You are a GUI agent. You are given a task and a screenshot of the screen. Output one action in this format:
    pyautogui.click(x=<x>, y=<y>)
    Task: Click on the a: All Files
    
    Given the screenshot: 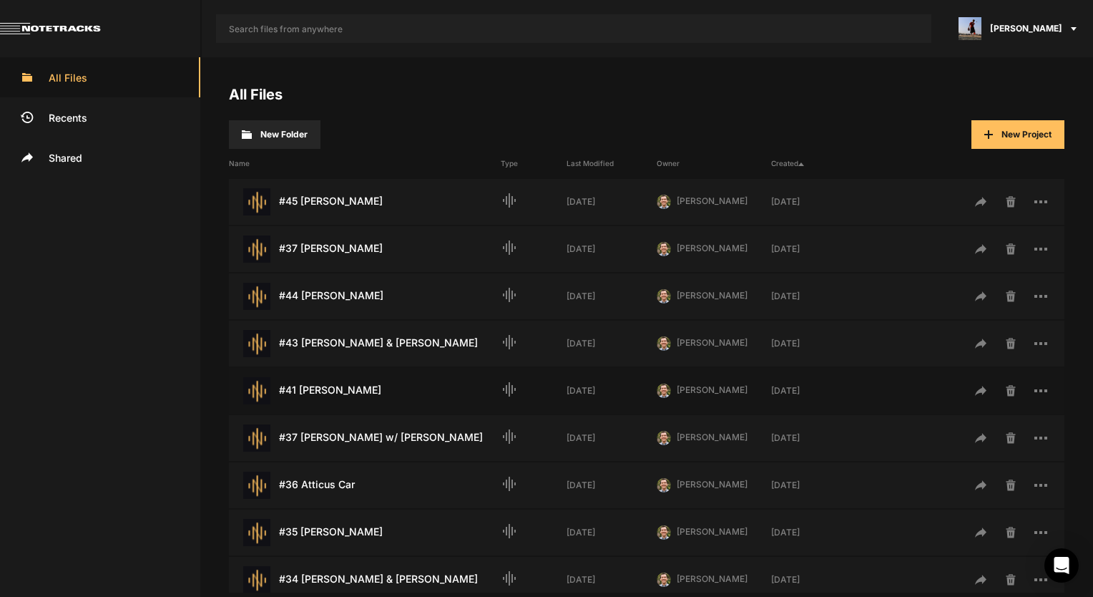 What is the action you would take?
    pyautogui.click(x=255, y=94)
    